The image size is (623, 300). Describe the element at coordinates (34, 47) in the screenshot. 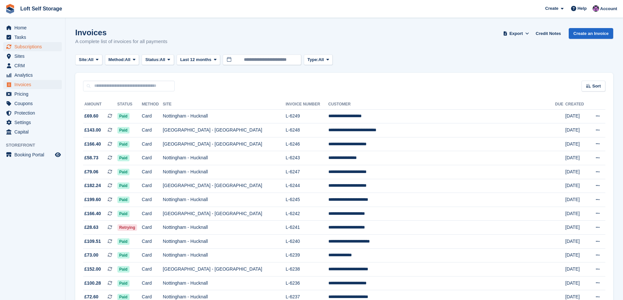

I see `span: Subscriptions` at that location.